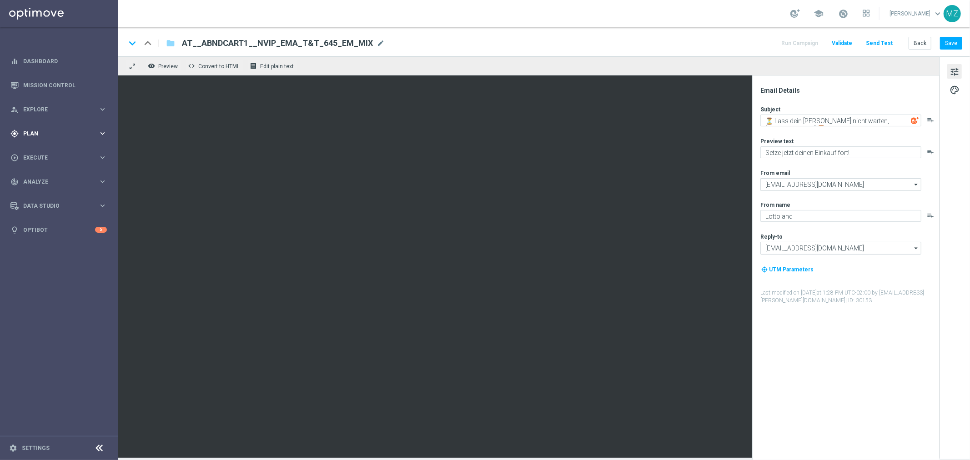  What do you see at coordinates (59, 230) in the screenshot?
I see `div: lightbulb Optibot 5` at bounding box center [59, 230].